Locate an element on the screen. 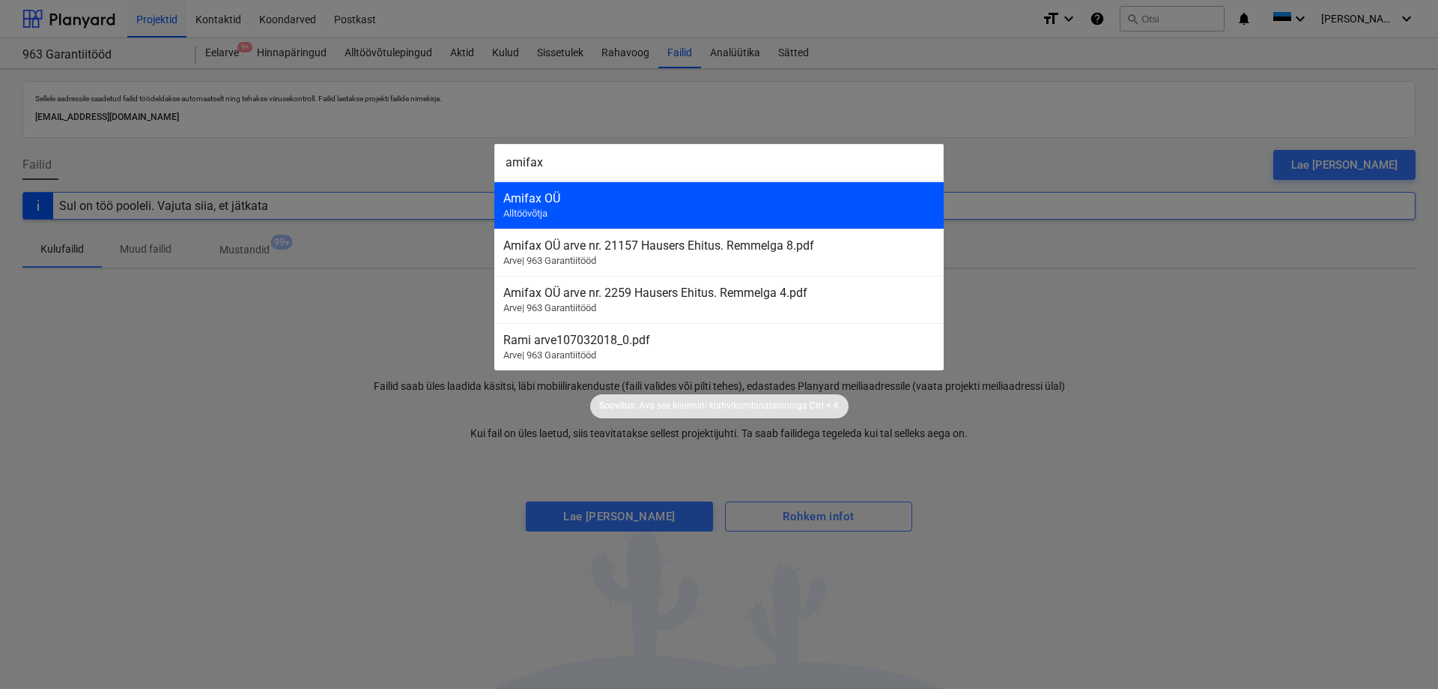  div: Amifax OÜ arve nr. 2259 Hausers Ehitus. Remmelga 4.pdfArve| 963 Garantiitööd is located at coordinates (719, 299).